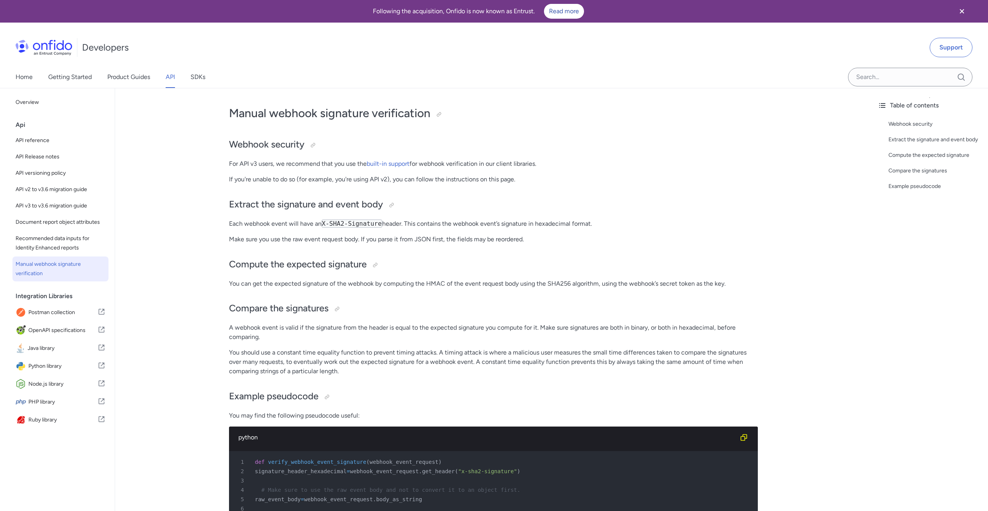 Image resolution: width=988 pixels, height=511 pixels. Describe the element at coordinates (22, 366) in the screenshot. I see `img: IconPython library` at that location.